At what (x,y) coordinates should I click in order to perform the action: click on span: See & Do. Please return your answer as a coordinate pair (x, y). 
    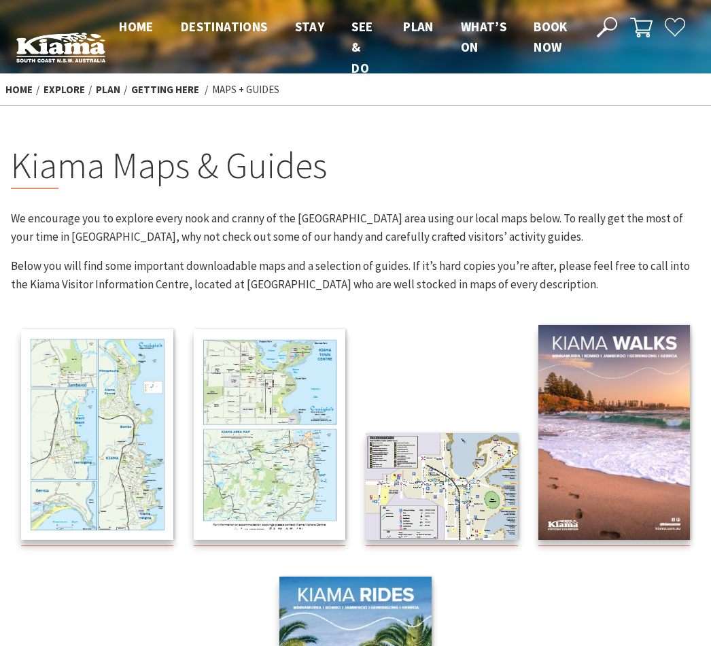
    Looking at the image, I should click on (362, 47).